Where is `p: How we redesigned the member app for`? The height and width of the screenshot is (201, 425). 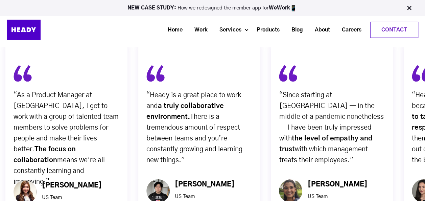
p: How we redesigned the member app for is located at coordinates (212, 8).